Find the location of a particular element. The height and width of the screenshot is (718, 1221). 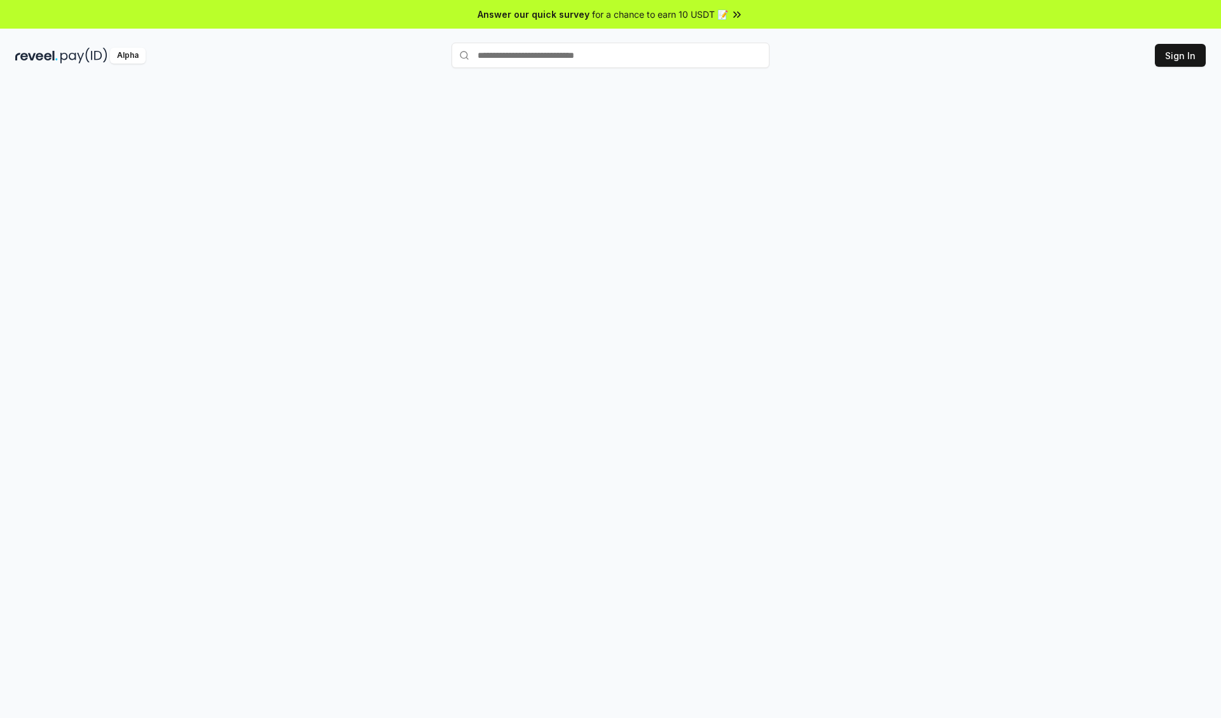

span: for a chance to earn 10 USDT 📝 is located at coordinates (660, 14).